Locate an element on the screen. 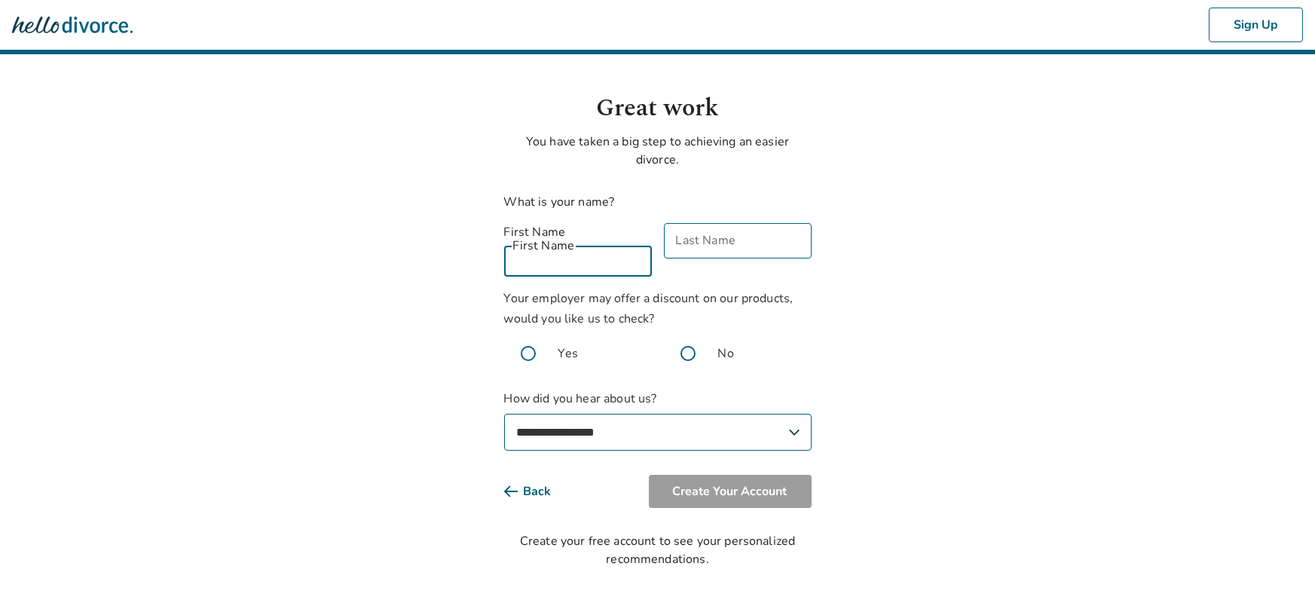 This screenshot has width=1315, height=612. span: Yes is located at coordinates (568, 353).